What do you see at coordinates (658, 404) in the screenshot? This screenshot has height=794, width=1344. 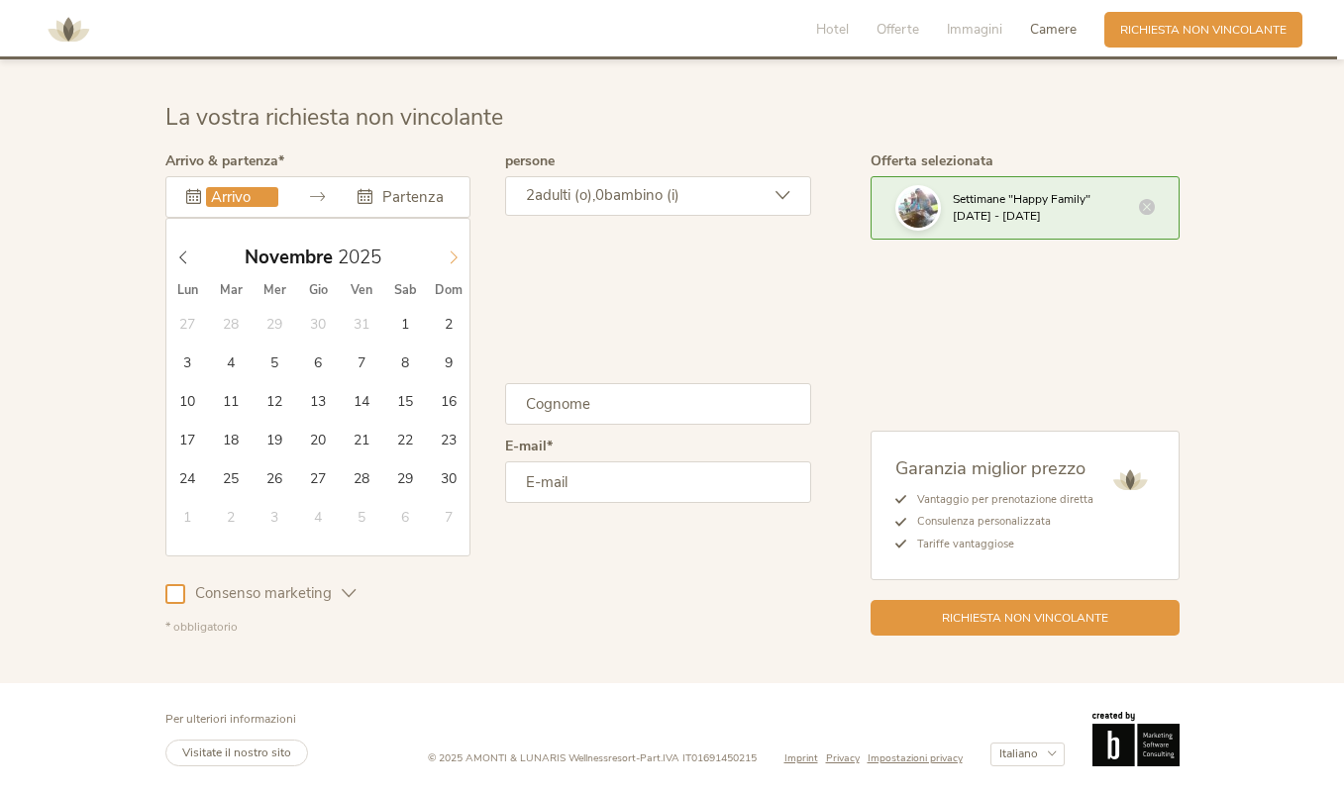 I see `input: Cognome` at bounding box center [658, 404].